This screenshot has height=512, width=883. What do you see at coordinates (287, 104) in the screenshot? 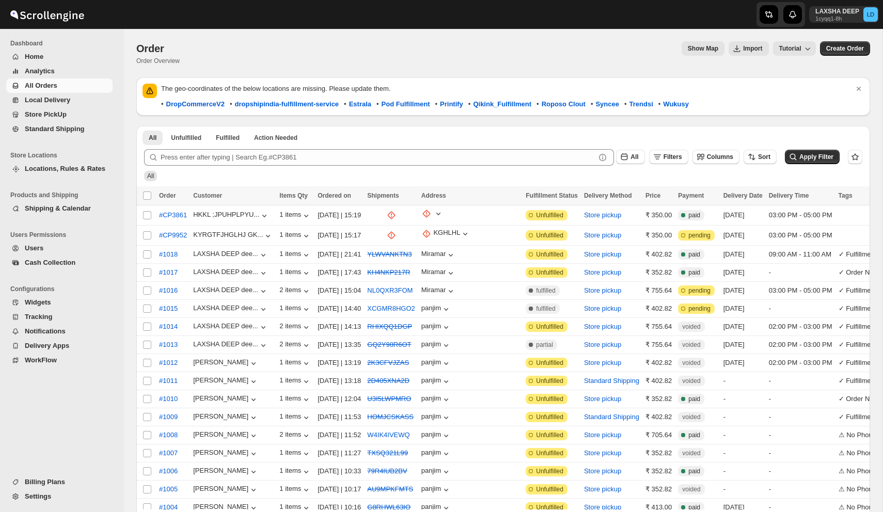
I see `button: dropshipindia-fulfillment-service` at bounding box center [287, 104].